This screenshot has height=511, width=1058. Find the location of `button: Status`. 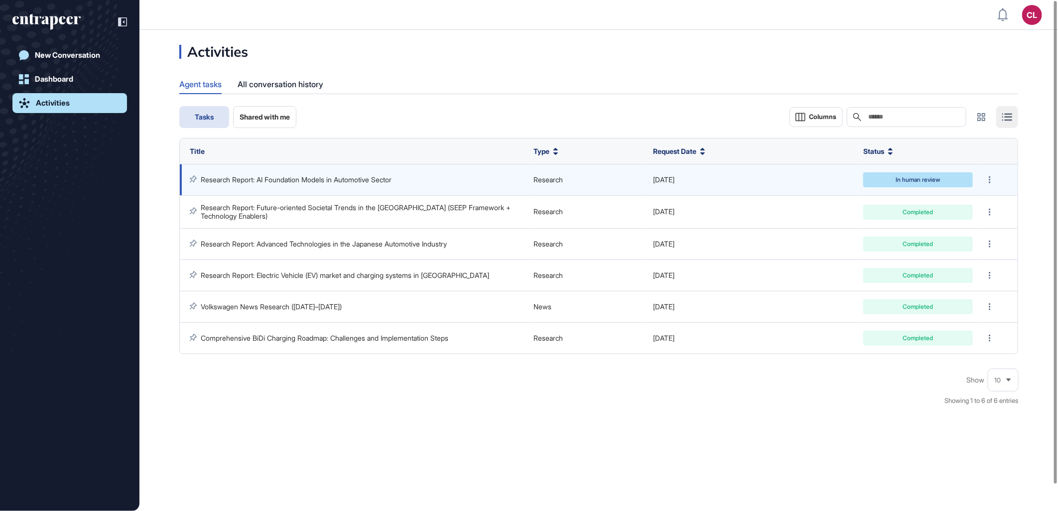

button: Status is located at coordinates (878, 151).